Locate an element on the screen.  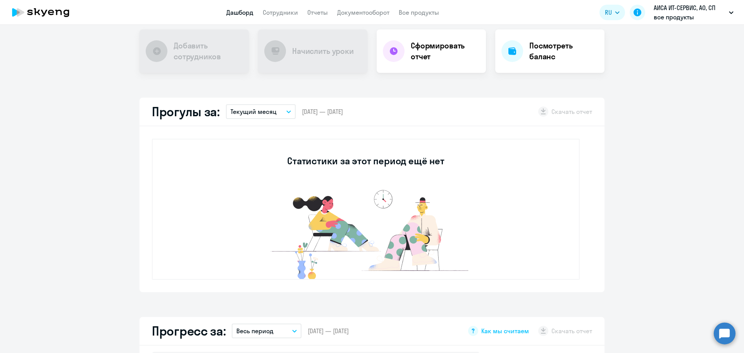
h4: Начислить уроки is located at coordinates (323, 51).